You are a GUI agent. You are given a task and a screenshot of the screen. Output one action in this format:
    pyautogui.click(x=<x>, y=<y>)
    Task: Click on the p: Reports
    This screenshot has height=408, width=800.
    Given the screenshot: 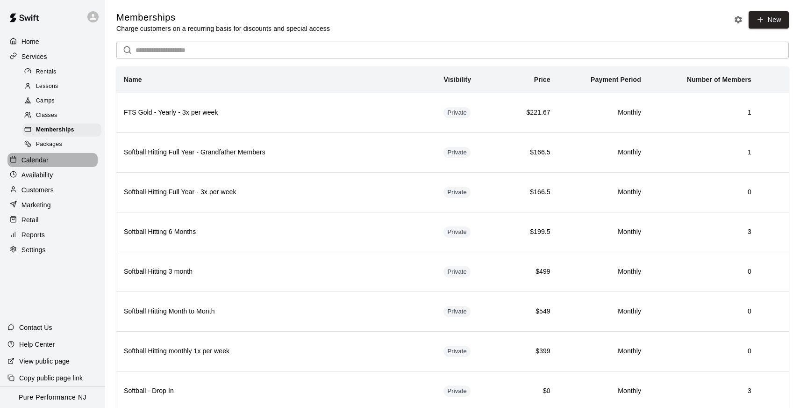 What is the action you would take?
    pyautogui.click(x=33, y=235)
    